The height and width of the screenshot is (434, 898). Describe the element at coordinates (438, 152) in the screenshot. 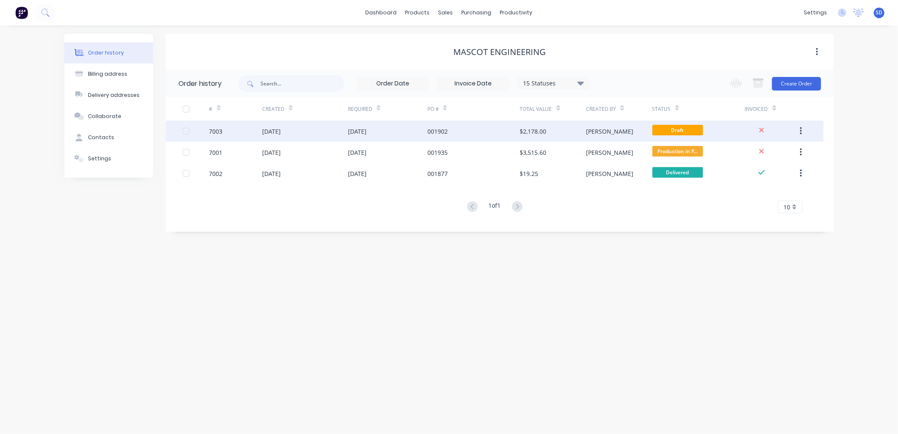

I see `div: 001935` at that location.